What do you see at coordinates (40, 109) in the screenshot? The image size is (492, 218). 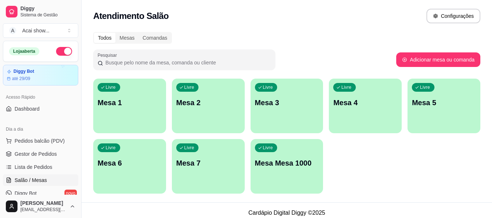 I see `a: Dashboard` at bounding box center [40, 109].